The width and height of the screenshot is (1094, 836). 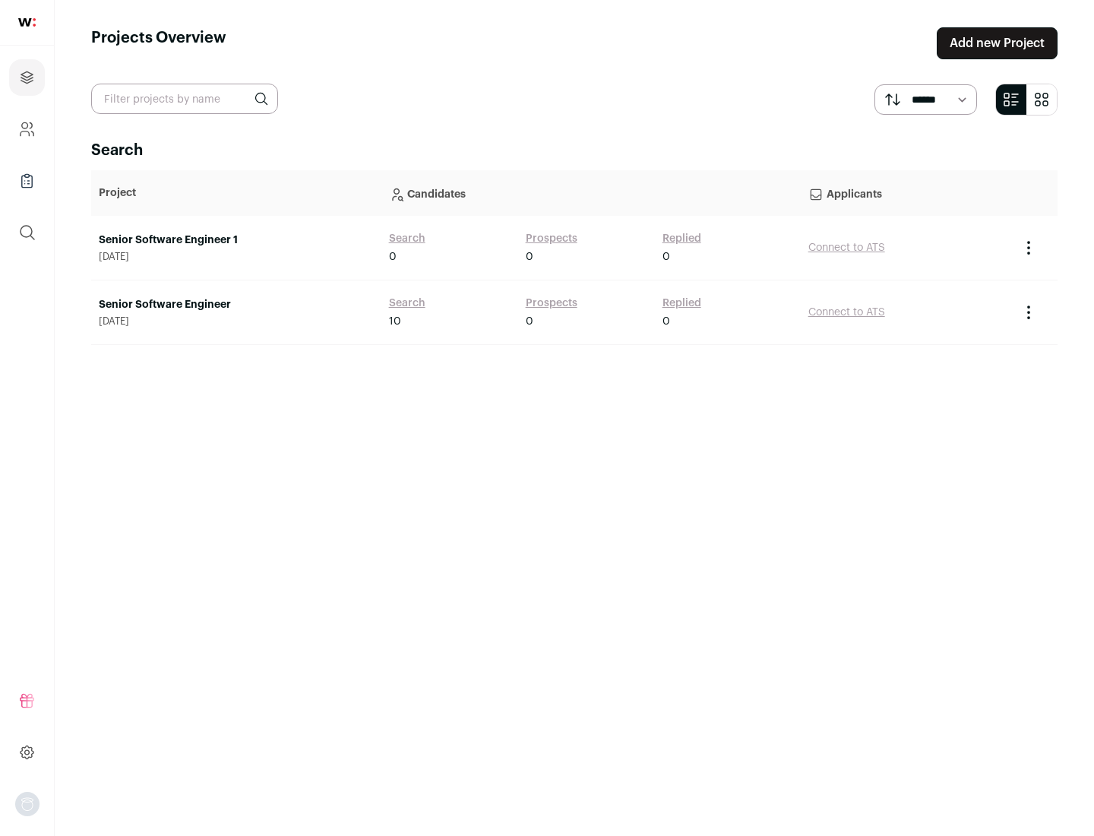 What do you see at coordinates (395, 321) in the screenshot?
I see `span: 10` at bounding box center [395, 321].